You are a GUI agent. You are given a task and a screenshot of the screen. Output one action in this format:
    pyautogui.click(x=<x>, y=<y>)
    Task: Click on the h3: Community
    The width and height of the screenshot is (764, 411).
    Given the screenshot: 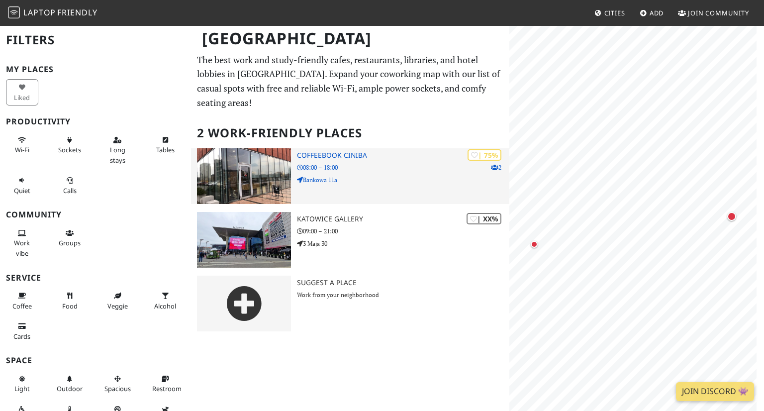 What is the action you would take?
    pyautogui.click(x=96, y=214)
    